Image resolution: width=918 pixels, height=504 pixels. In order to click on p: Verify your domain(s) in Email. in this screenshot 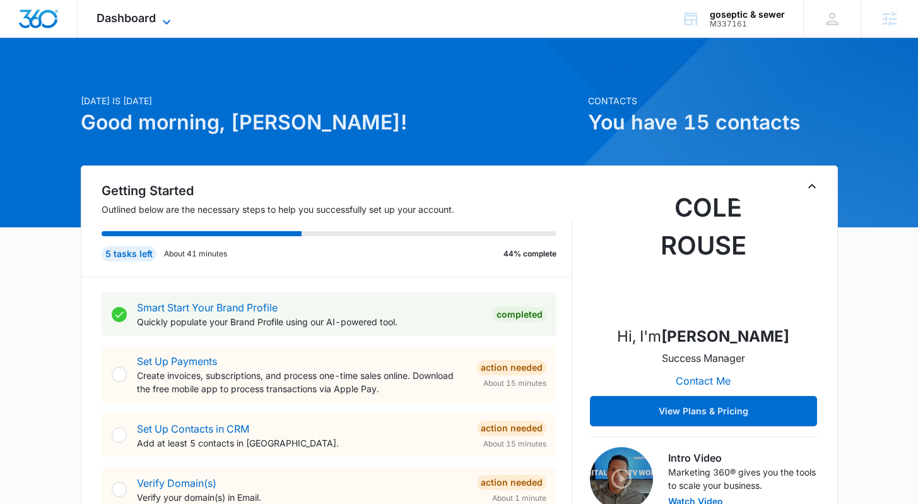, I will do `click(302, 497)`.